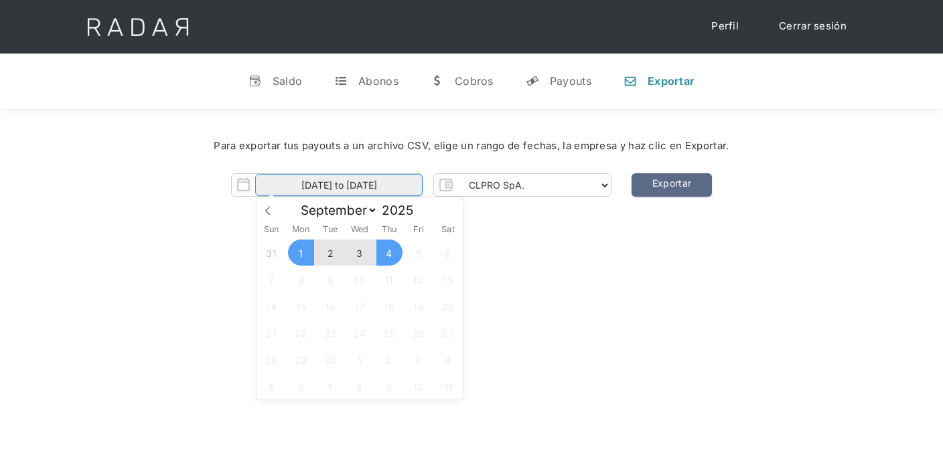 Image resolution: width=943 pixels, height=469 pixels. Describe the element at coordinates (301, 360) in the screenshot. I see `span: September 29, 2025` at that location.